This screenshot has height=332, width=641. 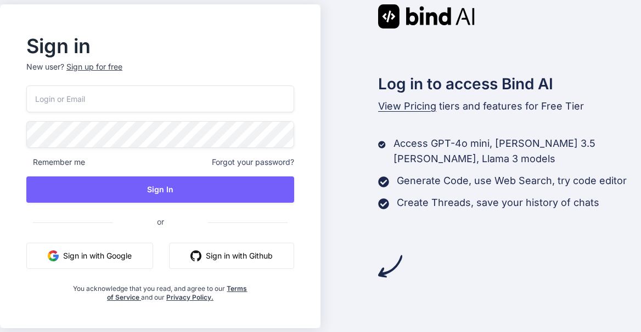 What do you see at coordinates (160, 190) in the screenshot?
I see `button: Sign In` at bounding box center [160, 190].